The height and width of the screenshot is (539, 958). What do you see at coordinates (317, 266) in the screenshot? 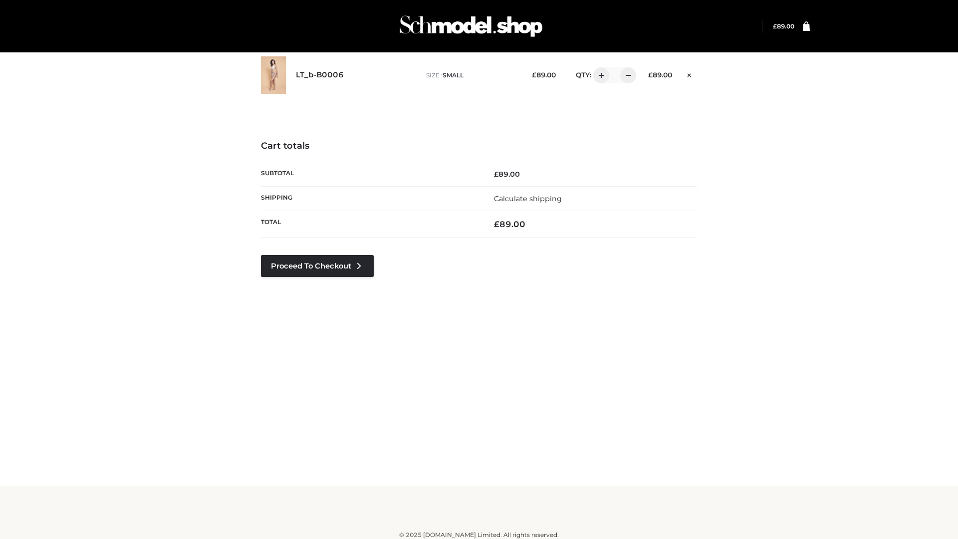
I see `a: Proceed to Checkout` at bounding box center [317, 266].